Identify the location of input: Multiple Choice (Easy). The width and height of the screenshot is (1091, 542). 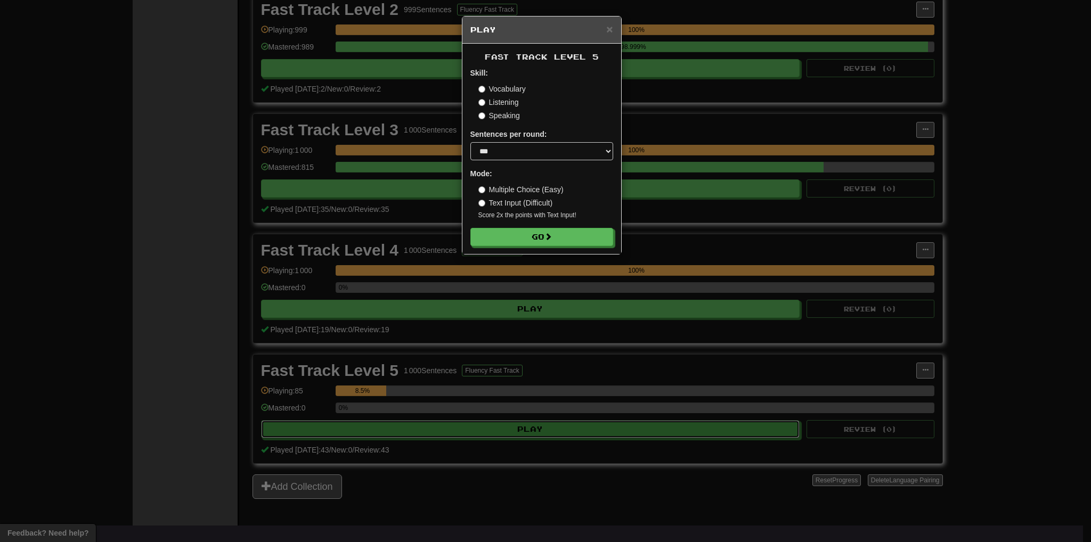
(482, 190).